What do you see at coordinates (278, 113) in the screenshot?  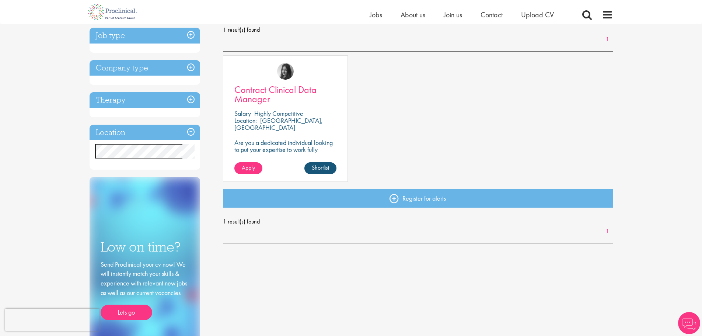 I see `p: Highly Competitive` at bounding box center [278, 113].